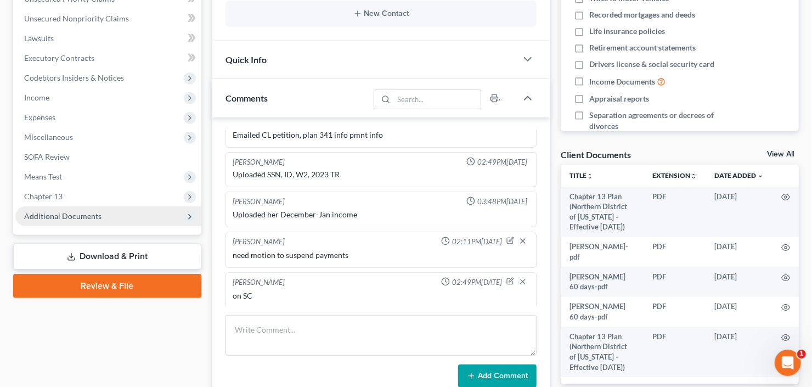  Describe the element at coordinates (381, 14) in the screenshot. I see `button: New Contact` at that location.